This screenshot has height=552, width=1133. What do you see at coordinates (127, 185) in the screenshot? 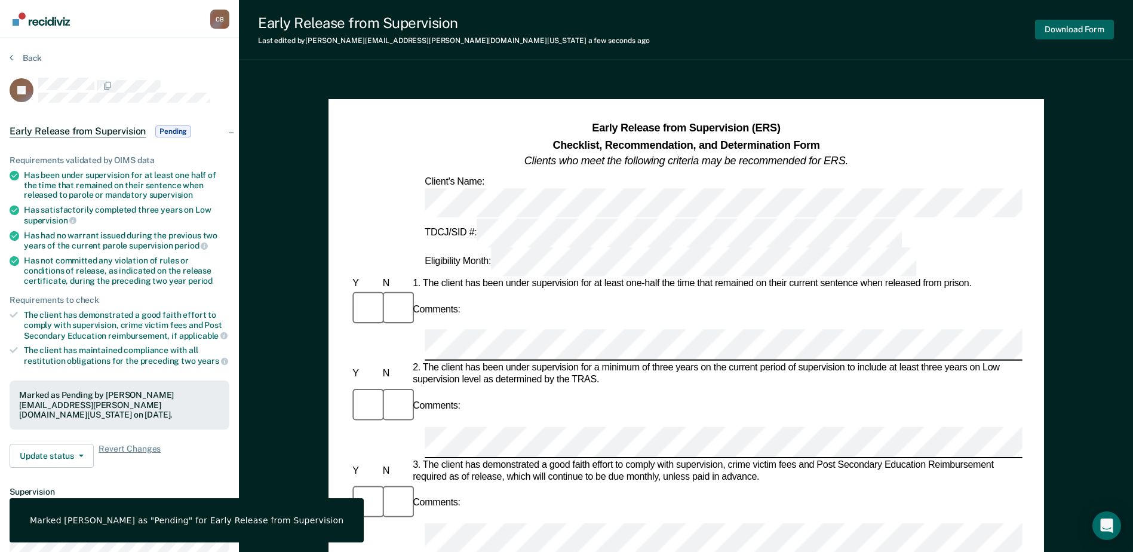
I see `div: Has been under supervision for at least one half of the time that remained on their sentence when...` at bounding box center [127, 185].